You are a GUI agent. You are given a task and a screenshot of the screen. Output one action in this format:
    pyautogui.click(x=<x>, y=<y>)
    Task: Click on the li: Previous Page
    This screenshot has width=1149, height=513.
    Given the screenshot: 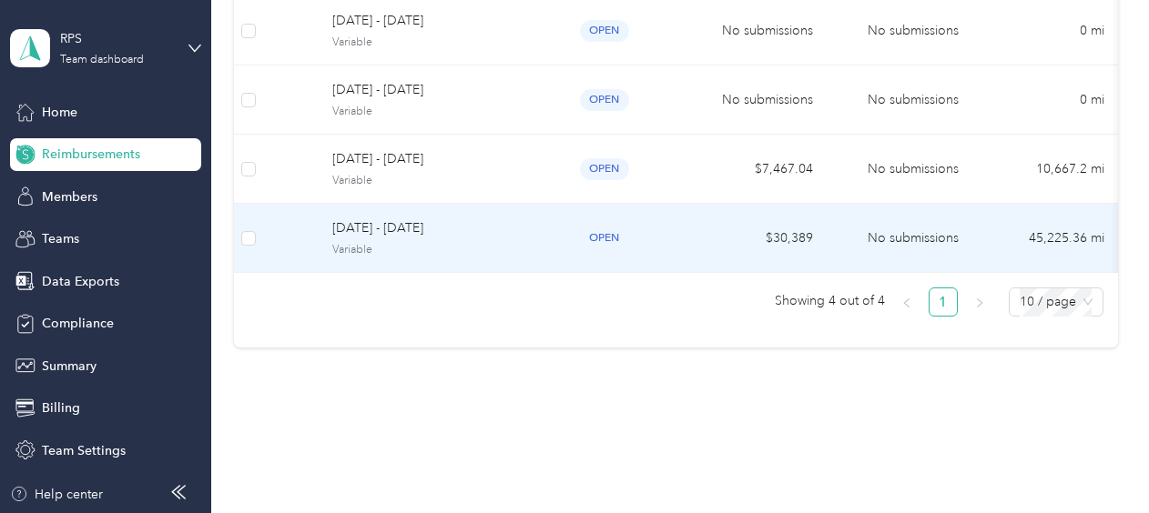 What is the action you would take?
    pyautogui.click(x=907, y=302)
    